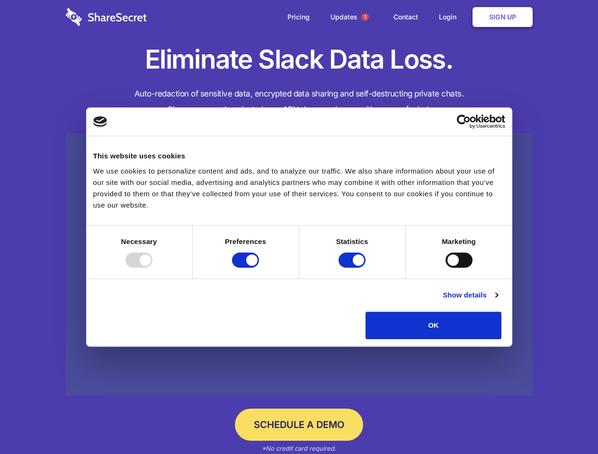 This screenshot has height=454, width=598. What do you see at coordinates (106, 17) in the screenshot?
I see `img: logo-wordmark-white-trans-d4663122ce5f474addd5e946df7df03e33cb6a1c49d2221995e7729f52c070b2.svg` at bounding box center [106, 17].